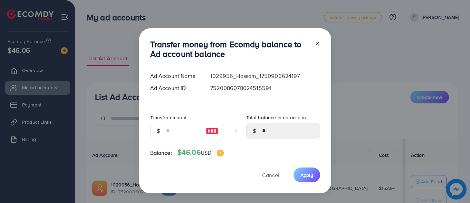  What do you see at coordinates (307, 175) in the screenshot?
I see `span: Apply` at bounding box center [307, 175].